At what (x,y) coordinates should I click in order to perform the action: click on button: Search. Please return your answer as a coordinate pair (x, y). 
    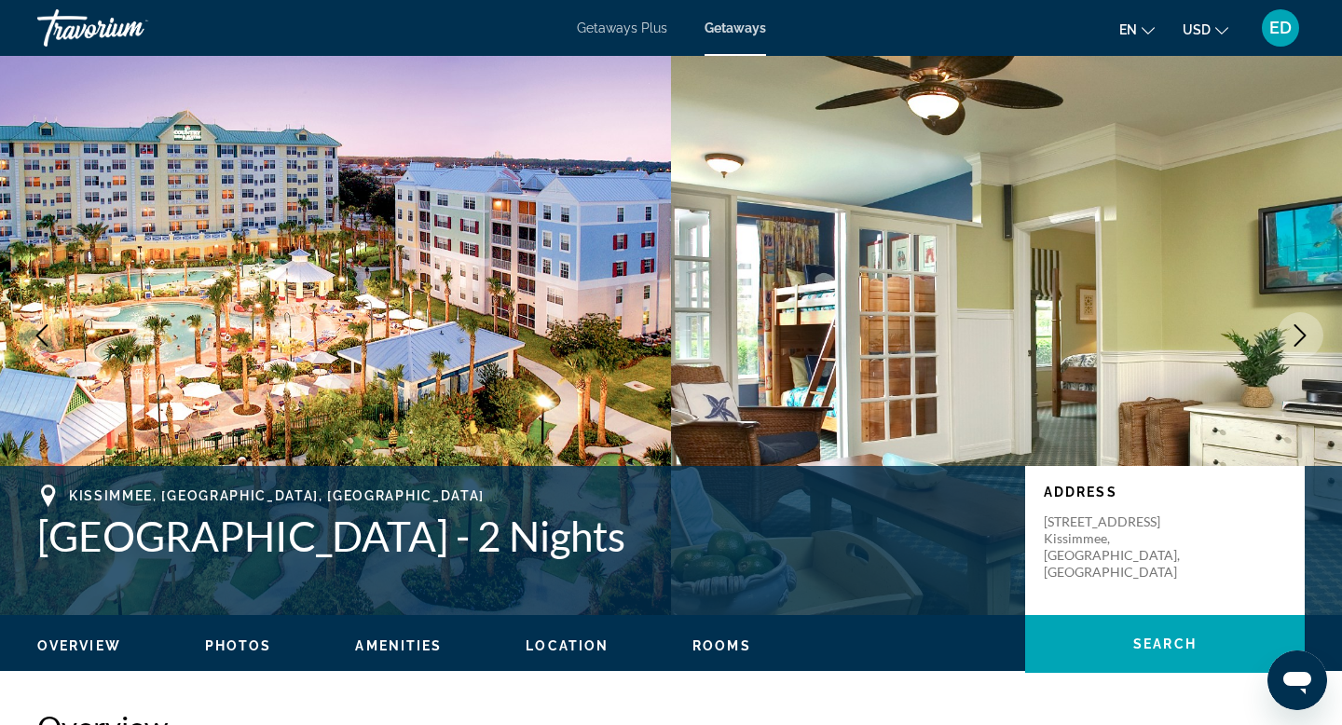
    Looking at the image, I should click on (1165, 644).